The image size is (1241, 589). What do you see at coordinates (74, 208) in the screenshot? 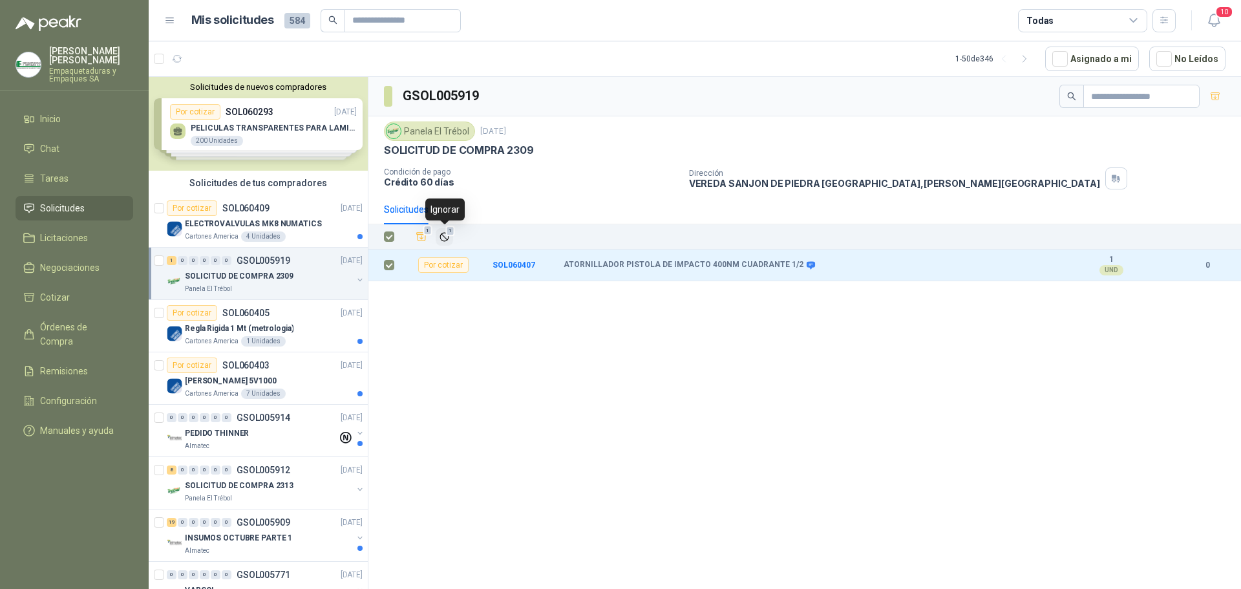
I see `a: Solicitudes` at bounding box center [74, 208].